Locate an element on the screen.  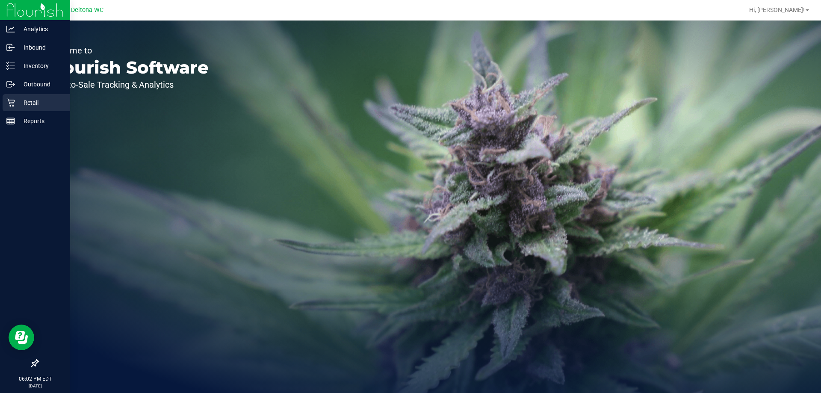
p: Flourish Software is located at coordinates (127, 68).